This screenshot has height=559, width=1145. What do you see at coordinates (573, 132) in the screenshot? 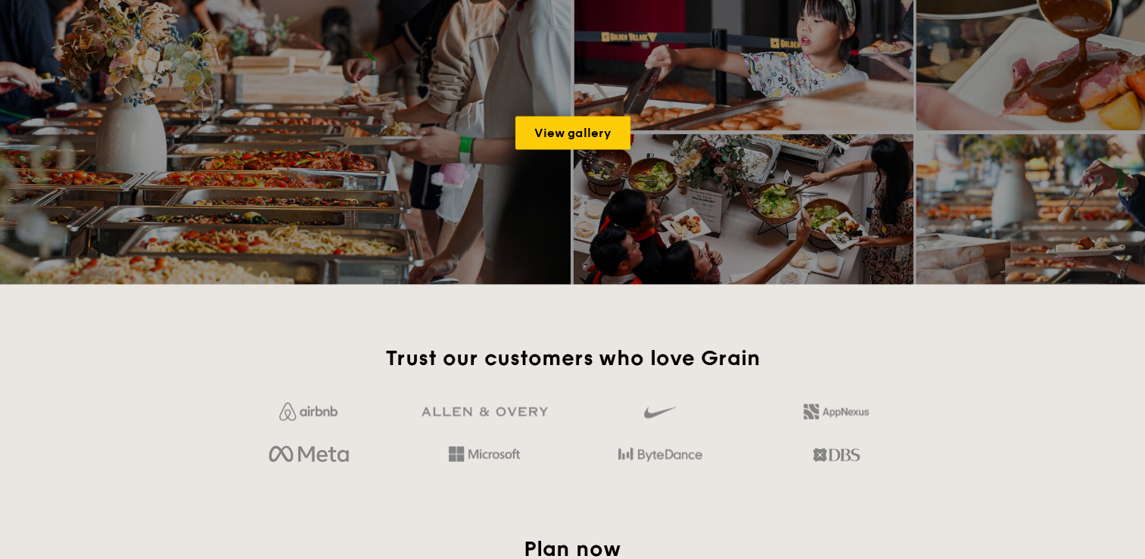
I see `a: View gallery` at bounding box center [573, 132].